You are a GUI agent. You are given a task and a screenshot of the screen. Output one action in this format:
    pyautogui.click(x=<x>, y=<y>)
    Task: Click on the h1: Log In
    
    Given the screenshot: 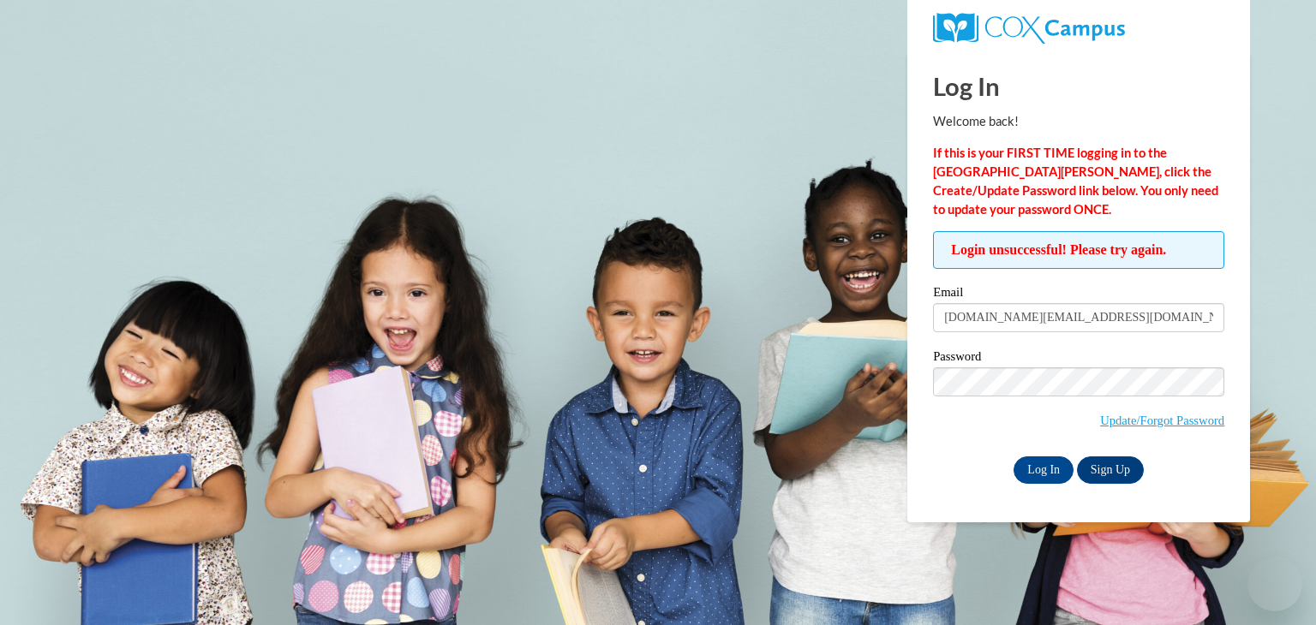 What is the action you would take?
    pyautogui.click(x=1078, y=86)
    